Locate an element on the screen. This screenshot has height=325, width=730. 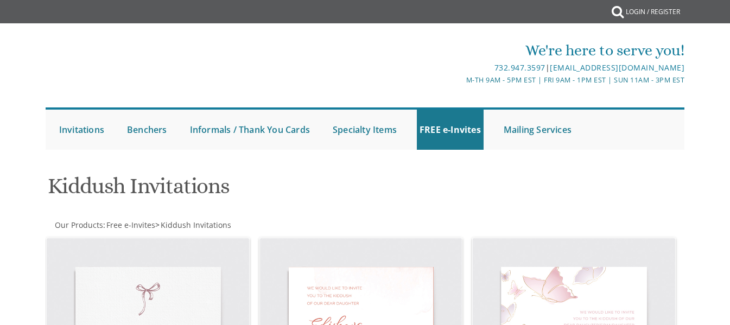
a: FREE e-Invites is located at coordinates (450, 130).